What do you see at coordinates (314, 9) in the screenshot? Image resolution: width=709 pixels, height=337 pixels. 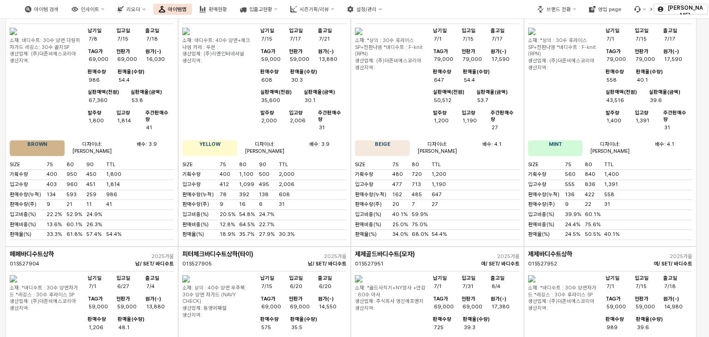 I see `font: 시즌기획/리뷰` at bounding box center [314, 9].